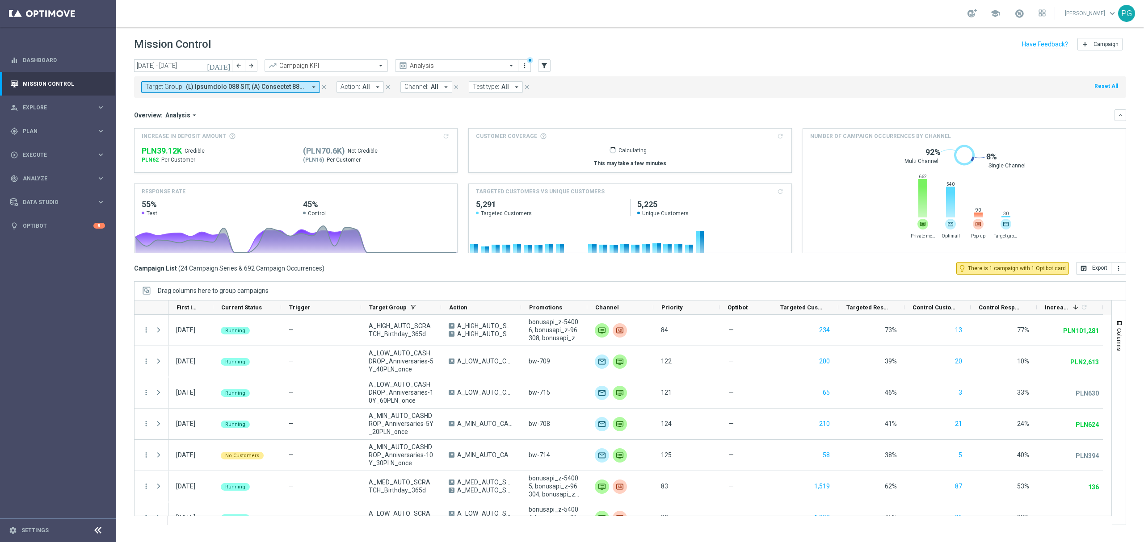 This screenshot has width=1144, height=542. What do you see at coordinates (485, 361) in the screenshot?
I see `span: A_LOW_AUTO_CASHDROP_Anniversaries-5Y_40PLN_once` at bounding box center [485, 361].